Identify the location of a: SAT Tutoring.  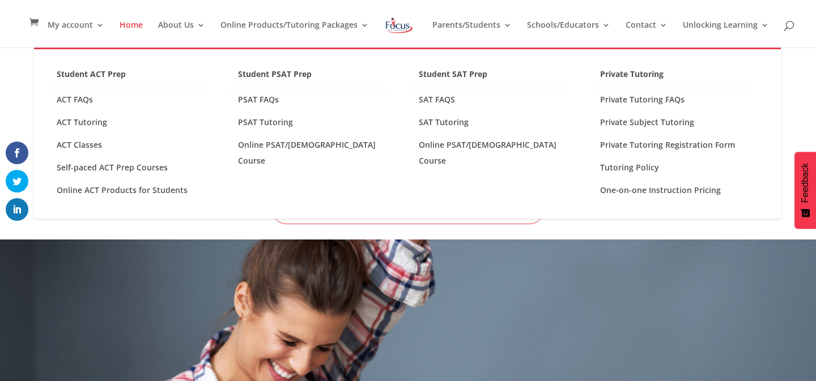
(489, 122).